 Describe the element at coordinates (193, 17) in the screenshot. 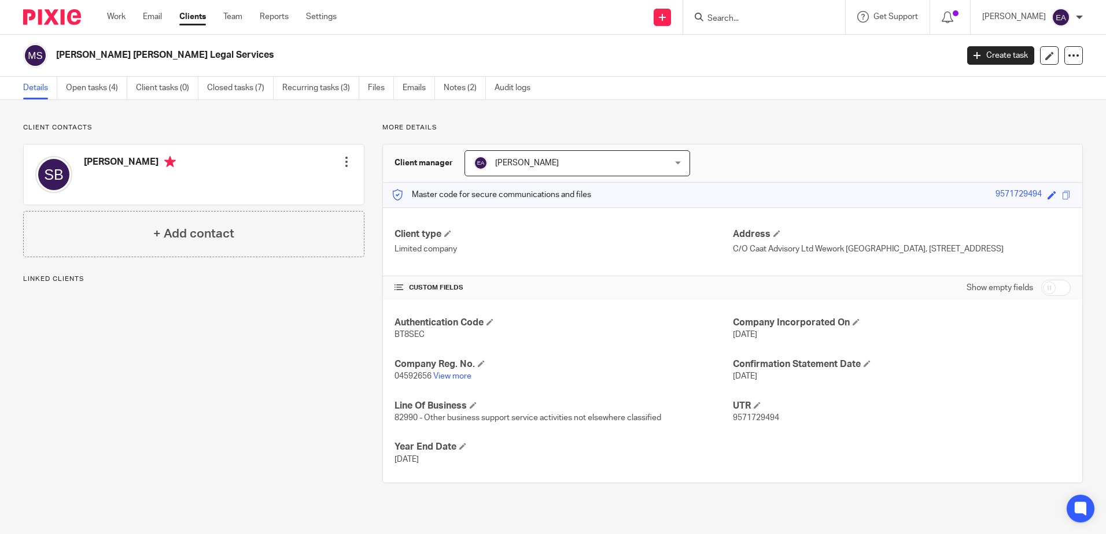

I see `a: Clients` at that location.